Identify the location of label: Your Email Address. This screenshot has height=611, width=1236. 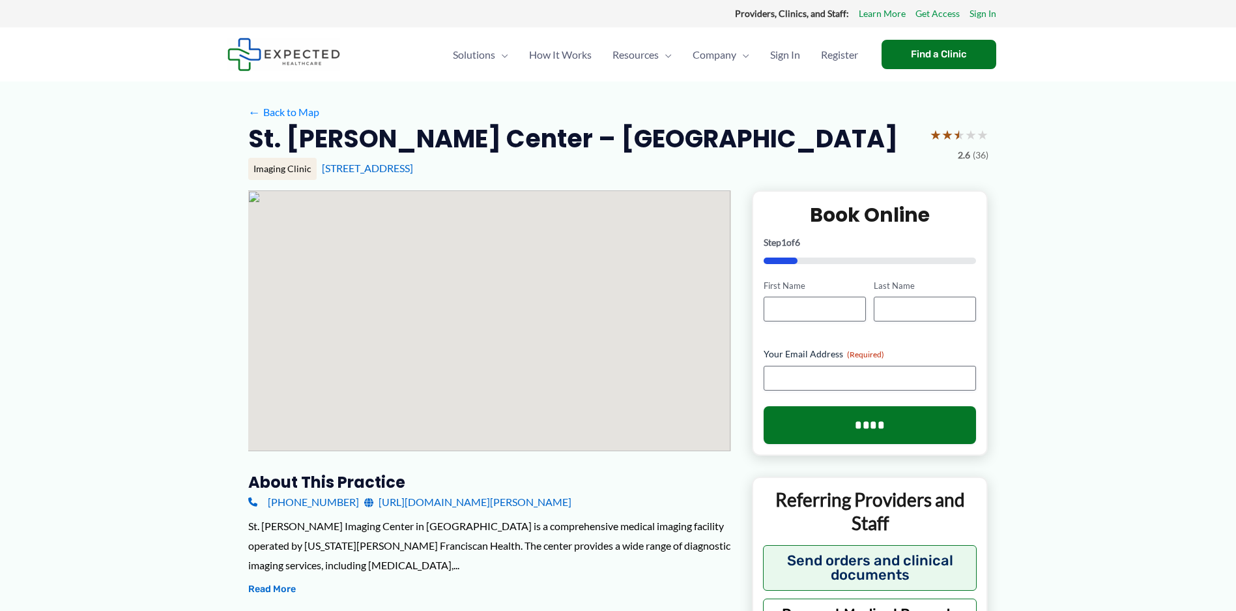
(870, 354).